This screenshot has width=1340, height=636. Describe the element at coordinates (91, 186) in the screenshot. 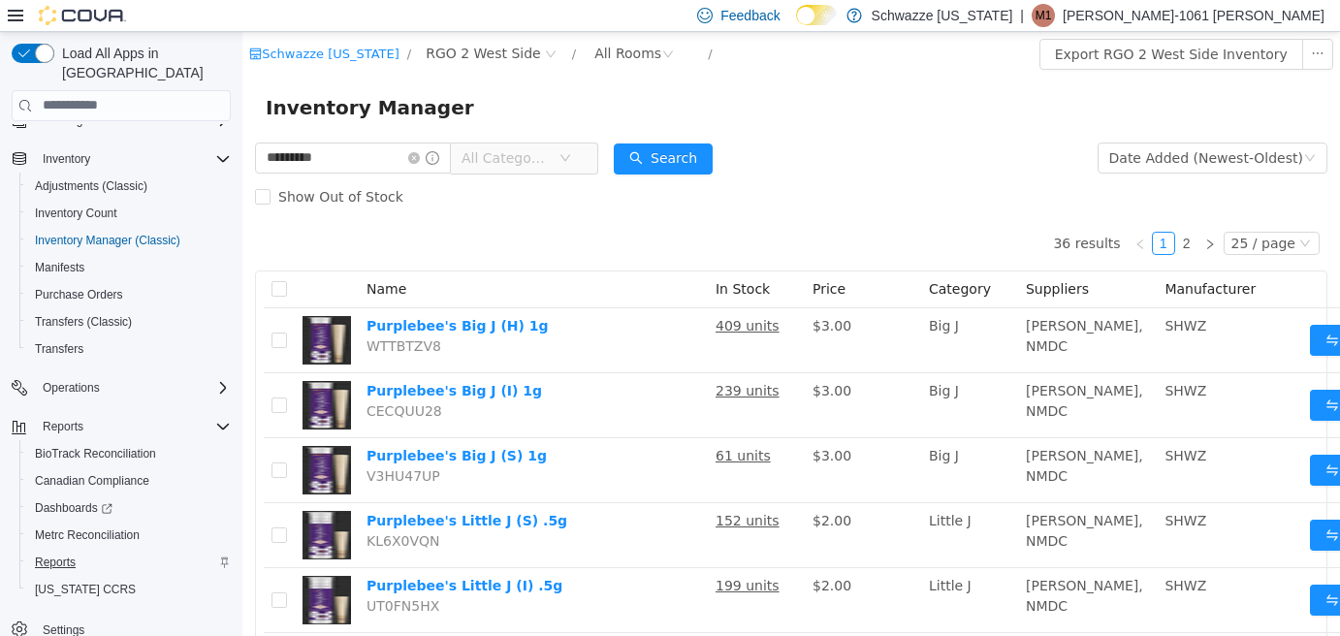

I see `a: Adjustments (Classic)` at that location.